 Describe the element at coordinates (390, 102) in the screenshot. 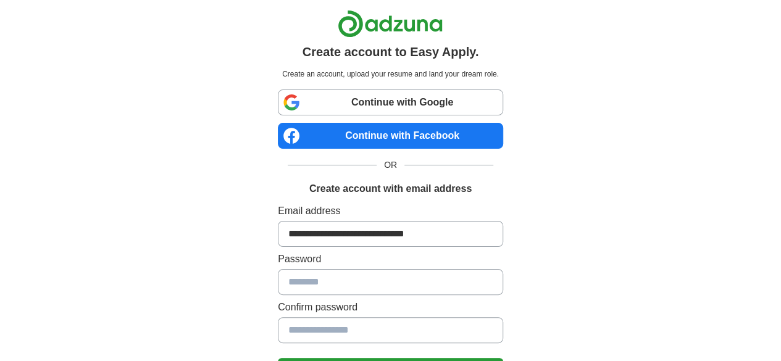

I see `a: Continue with Google` at that location.